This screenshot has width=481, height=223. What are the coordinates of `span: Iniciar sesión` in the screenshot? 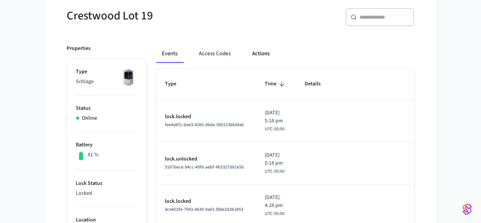 It's located at (18, 64).